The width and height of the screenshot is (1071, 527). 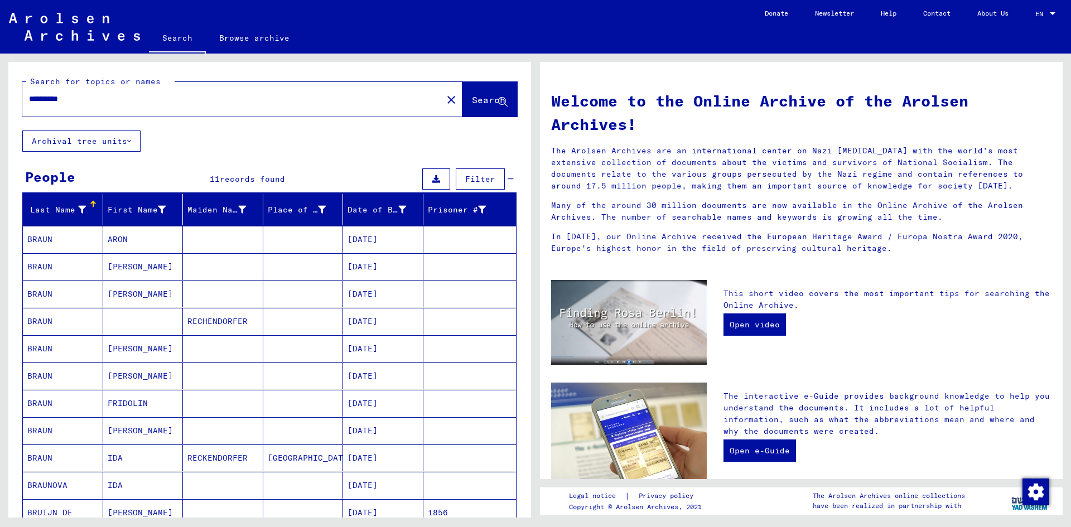 What do you see at coordinates (629, 435) in the screenshot?
I see `img: eguide.jpg` at bounding box center [629, 435].